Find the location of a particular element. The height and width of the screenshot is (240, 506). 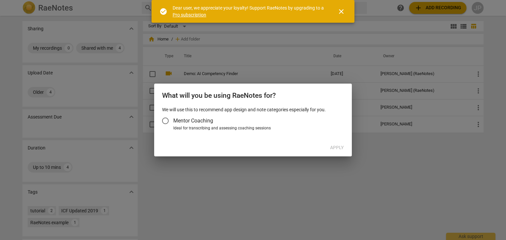

p: We will use this to recommend app design and note categories especially for you. is located at coordinates (253, 110).